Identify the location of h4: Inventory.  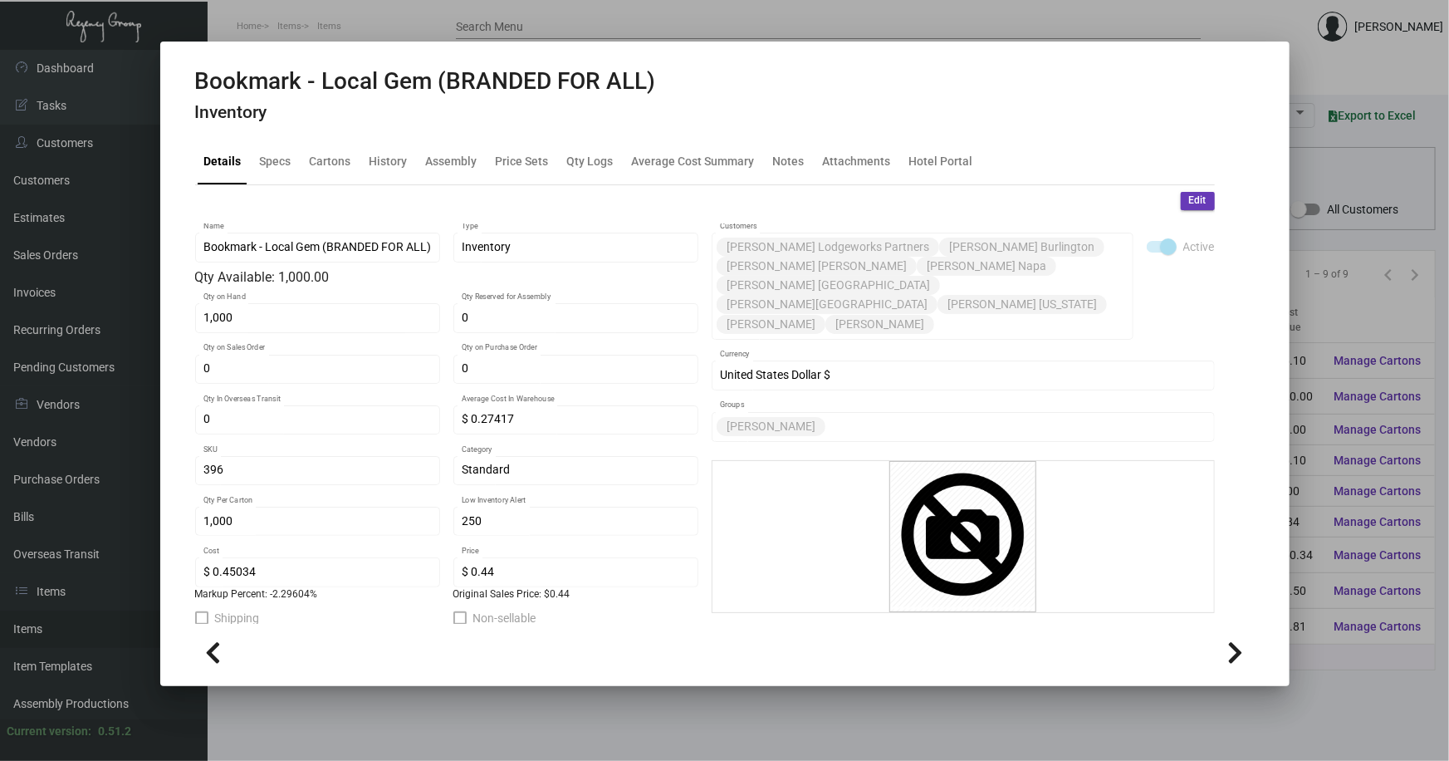
(425, 112).